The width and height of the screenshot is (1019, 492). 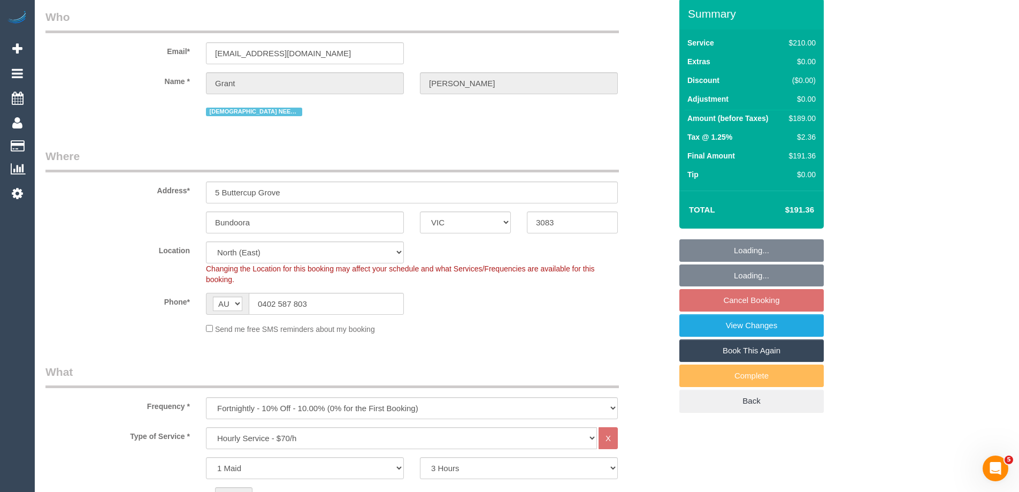 What do you see at coordinates (800, 137) in the screenshot?
I see `div: $2.36` at bounding box center [800, 137].